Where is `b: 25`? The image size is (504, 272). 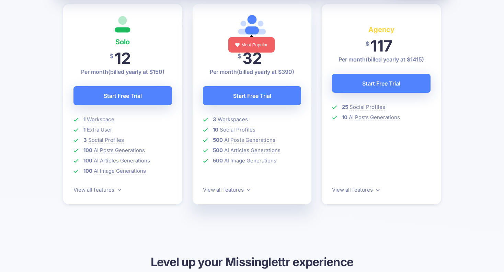 b: 25 is located at coordinates (345, 107).